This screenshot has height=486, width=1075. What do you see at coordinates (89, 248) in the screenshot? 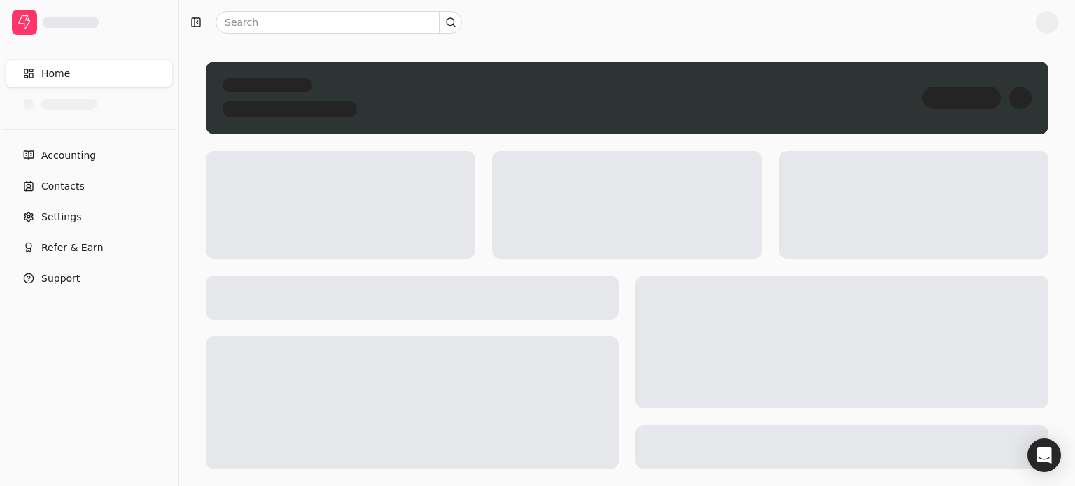
I see `button: Refer & Earn` at bounding box center [89, 248].